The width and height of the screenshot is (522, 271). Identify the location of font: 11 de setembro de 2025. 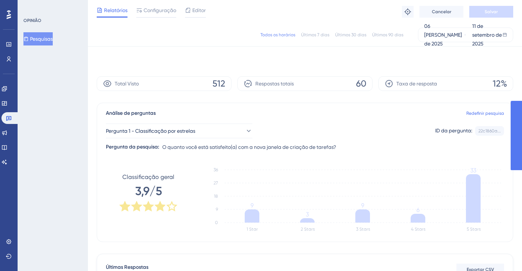
(487, 35).